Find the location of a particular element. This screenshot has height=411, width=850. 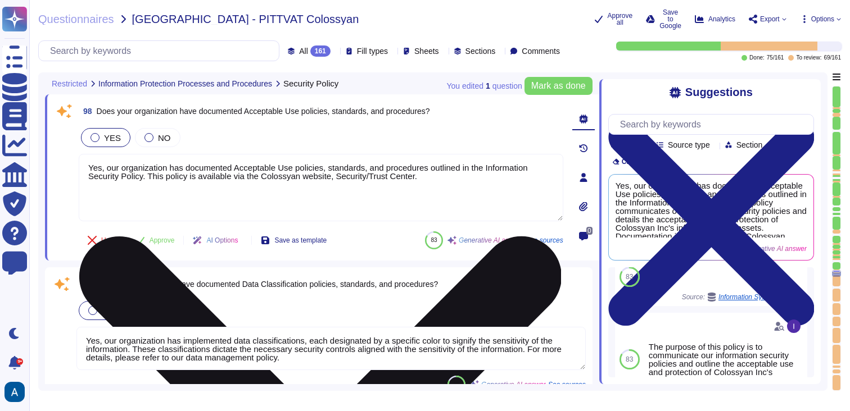

span: YES is located at coordinates (112, 138).